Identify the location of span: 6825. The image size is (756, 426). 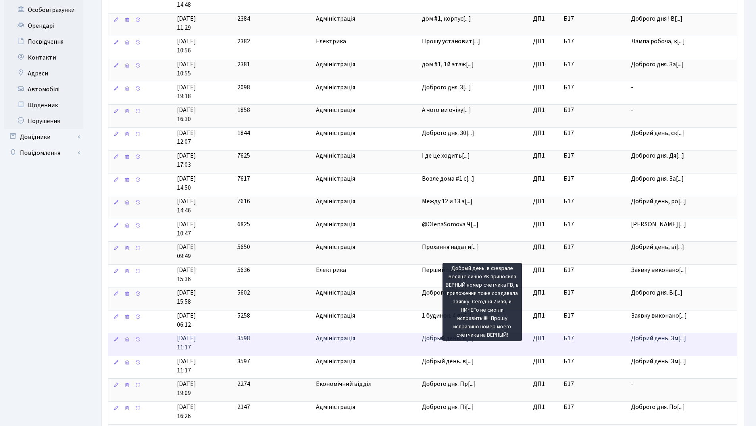
(244, 224).